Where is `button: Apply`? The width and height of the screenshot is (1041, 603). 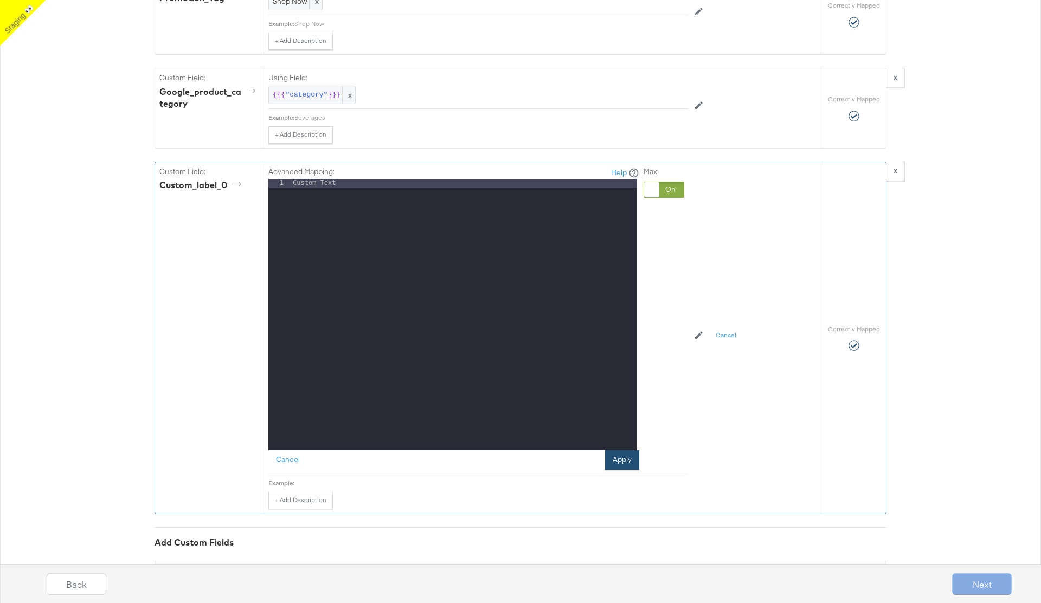
button: Apply is located at coordinates (622, 460).